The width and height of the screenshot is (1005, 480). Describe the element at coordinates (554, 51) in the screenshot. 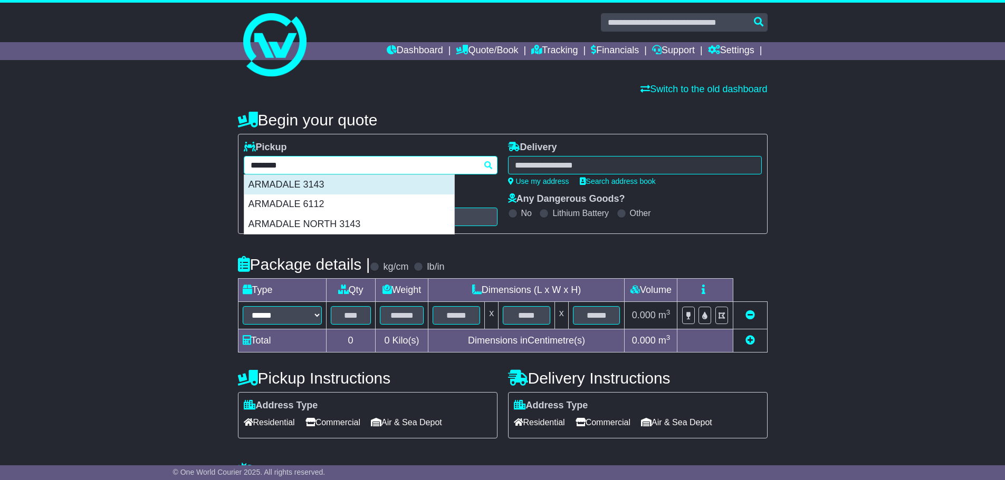

I see `a: Tracking` at that location.